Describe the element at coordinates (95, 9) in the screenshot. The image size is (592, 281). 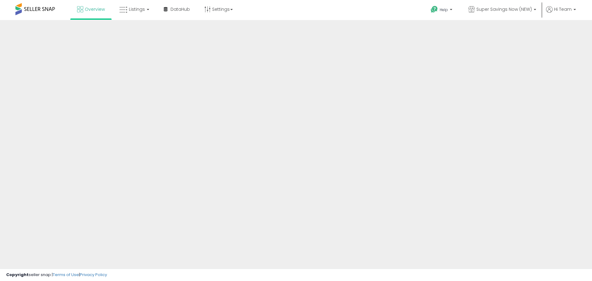
I see `span: Overview` at that location.